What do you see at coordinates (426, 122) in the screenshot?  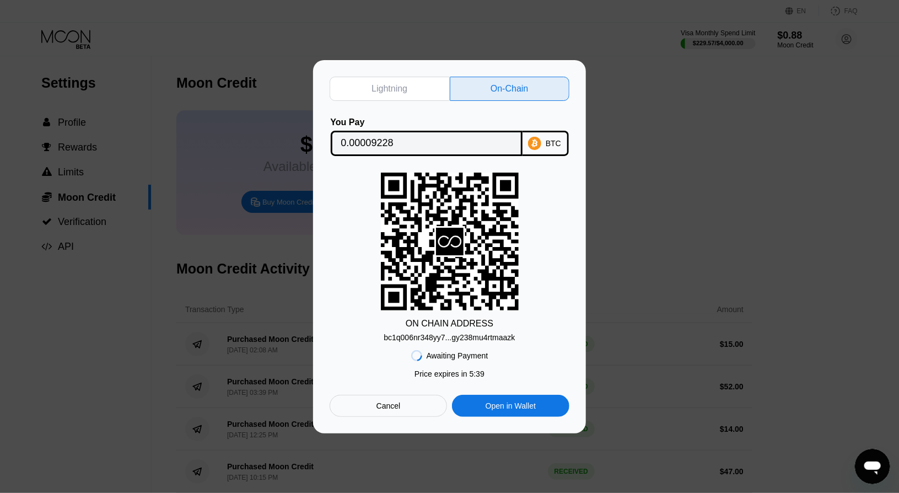 I see `div: You Pay` at bounding box center [426, 122].